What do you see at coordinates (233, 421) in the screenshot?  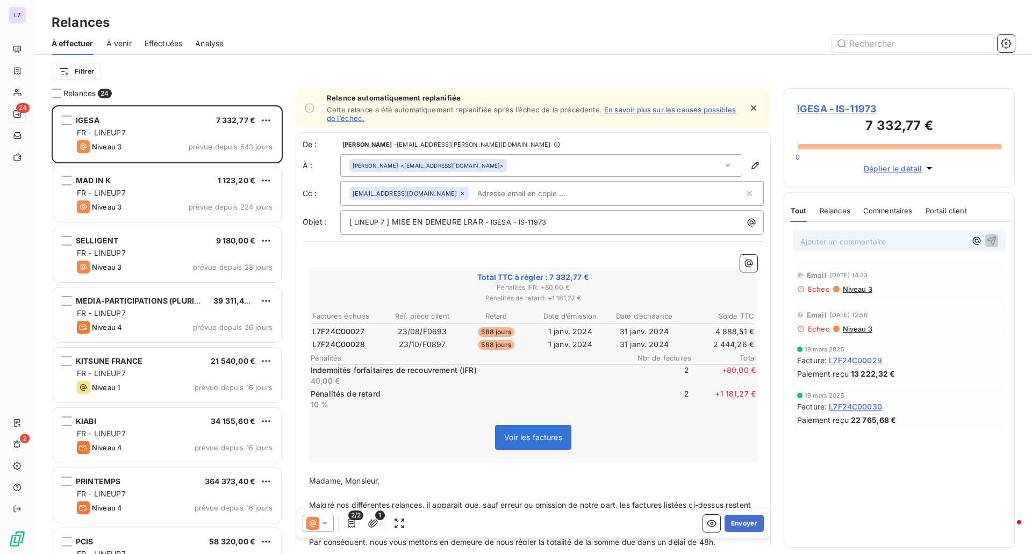 I see `span: 34 155,60 €` at bounding box center [233, 421].